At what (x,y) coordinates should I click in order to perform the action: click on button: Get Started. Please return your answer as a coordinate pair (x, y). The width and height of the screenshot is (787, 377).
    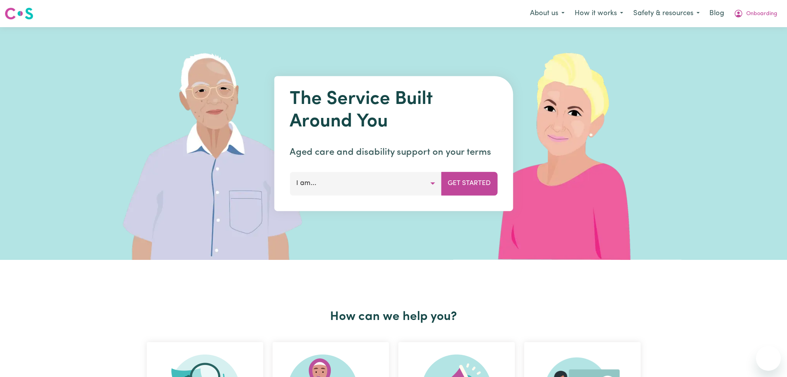
    Looking at the image, I should click on (469, 184).